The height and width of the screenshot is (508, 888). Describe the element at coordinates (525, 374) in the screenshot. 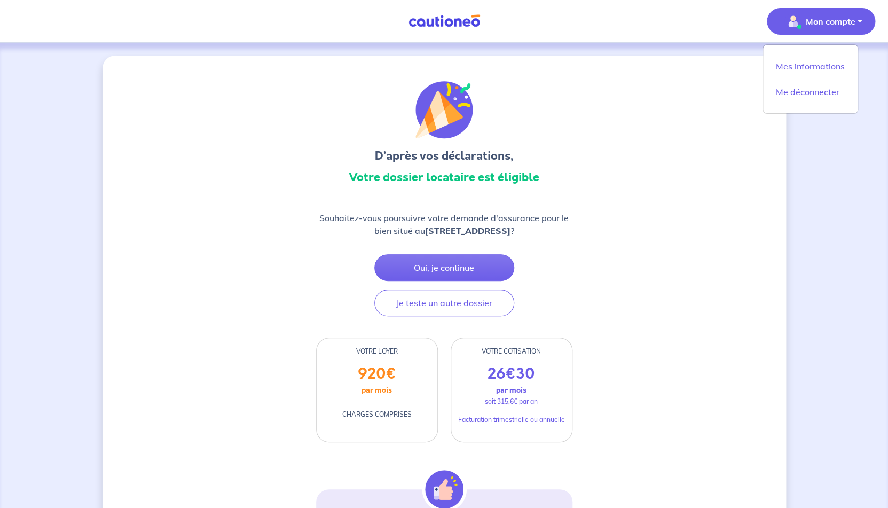

I see `span: 30` at that location.